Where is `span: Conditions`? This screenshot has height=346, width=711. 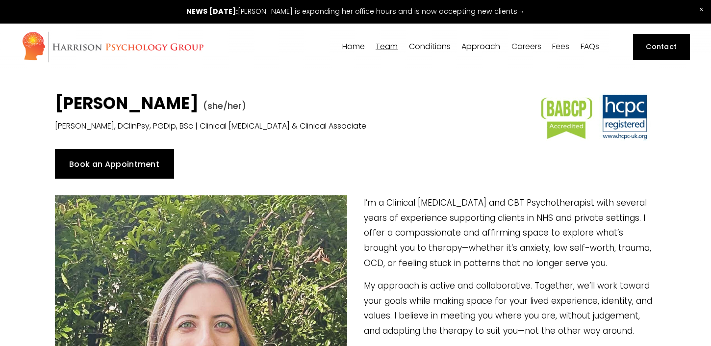 span: Conditions is located at coordinates (430, 47).